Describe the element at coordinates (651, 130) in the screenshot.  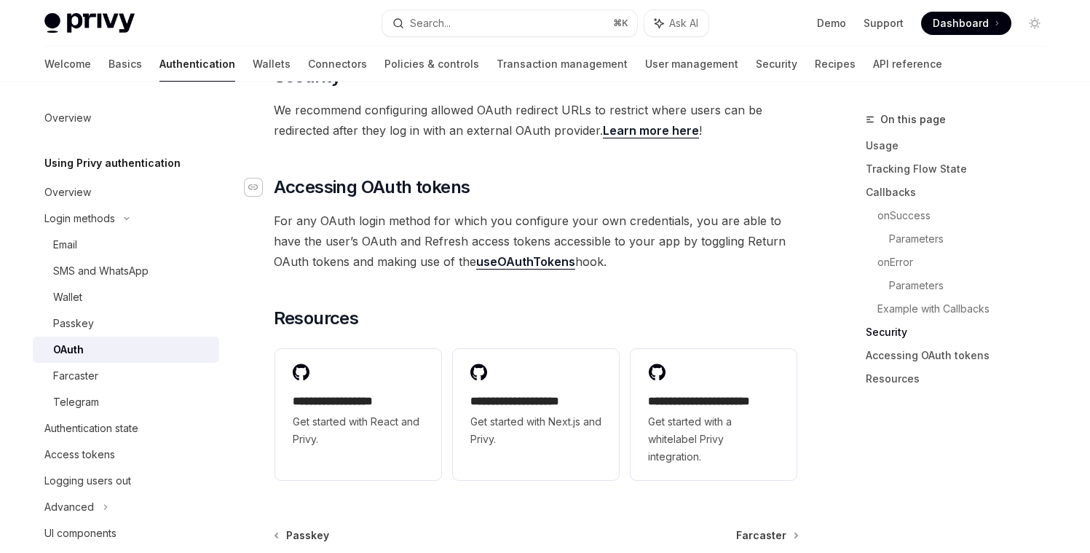
I see `a: Learn more here` at that location.